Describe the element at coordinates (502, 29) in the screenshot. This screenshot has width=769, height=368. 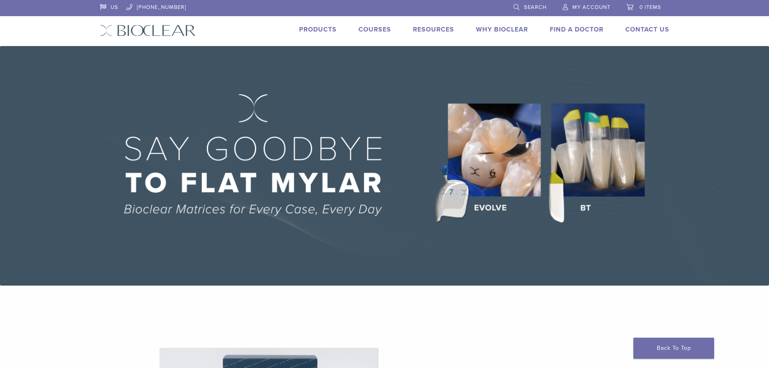
I see `a: Why Bioclear` at that location.